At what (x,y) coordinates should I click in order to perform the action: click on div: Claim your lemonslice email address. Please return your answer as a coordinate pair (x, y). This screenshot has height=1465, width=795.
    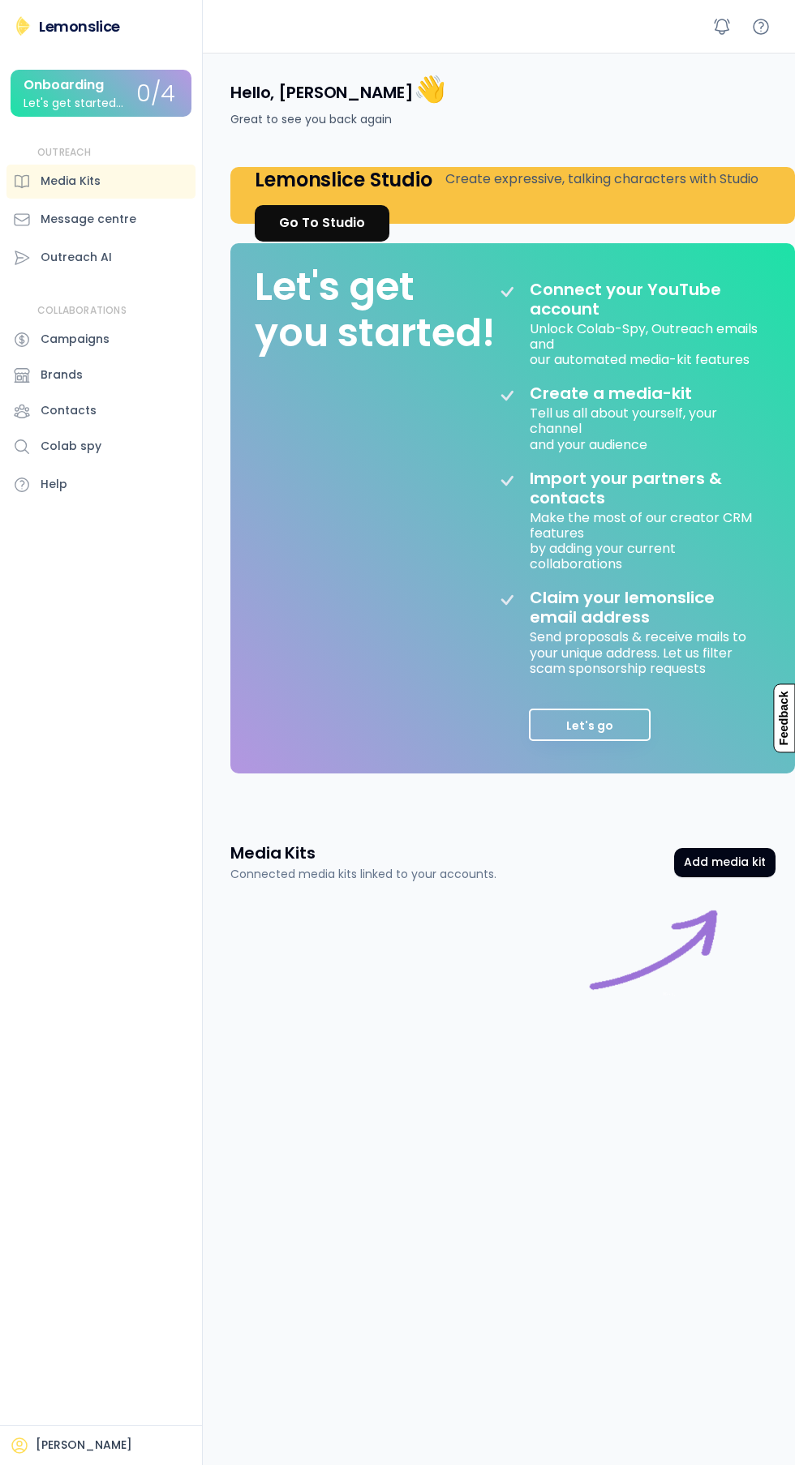
    Looking at the image, I should click on (644, 607).